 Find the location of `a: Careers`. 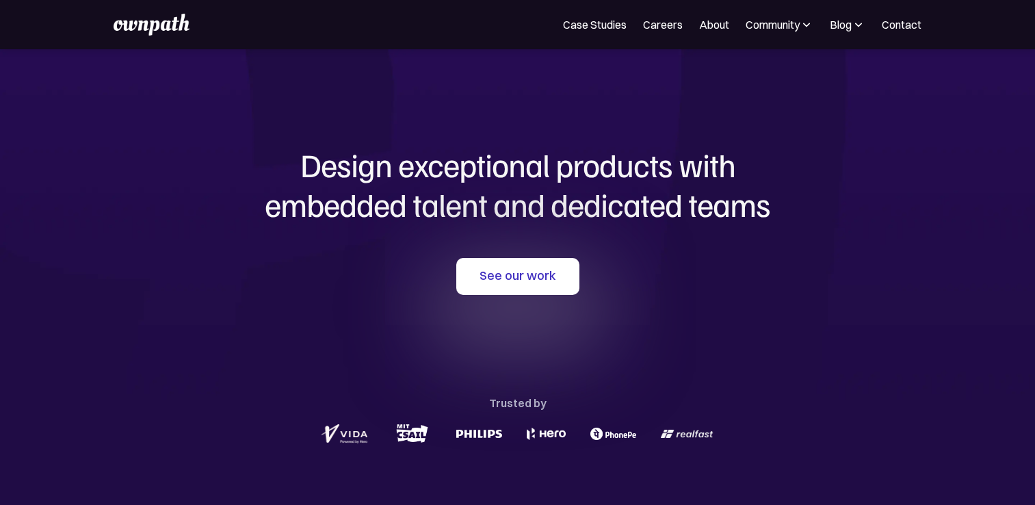

a: Careers is located at coordinates (663, 25).